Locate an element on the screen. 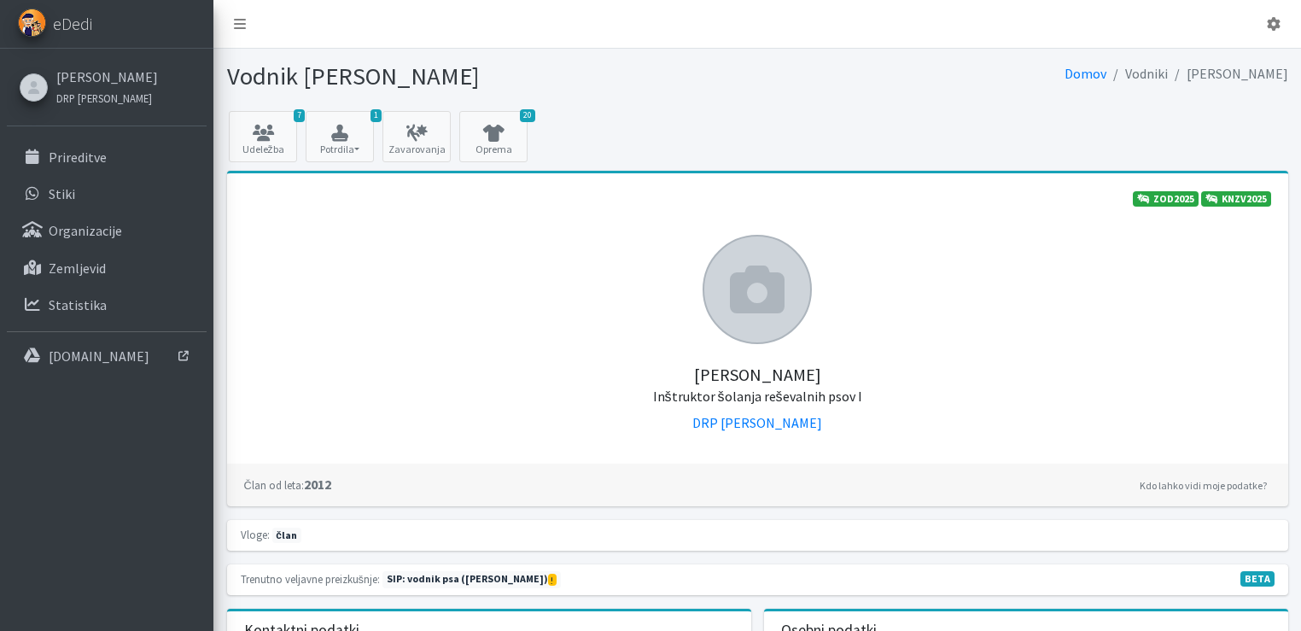 Image resolution: width=1301 pixels, height=631 pixels. p: Organizacije is located at coordinates (85, 230).